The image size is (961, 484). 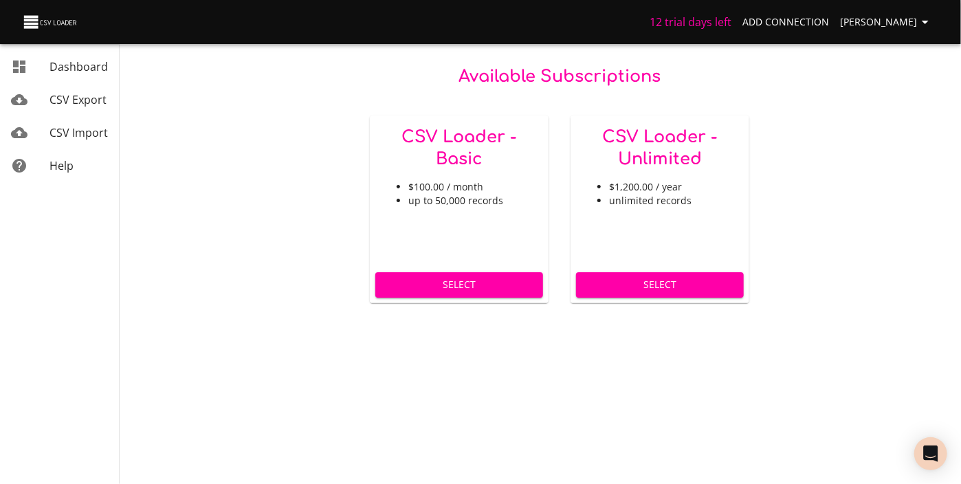 What do you see at coordinates (473, 201) in the screenshot?
I see `li: up to 50,000 records` at bounding box center [473, 201].